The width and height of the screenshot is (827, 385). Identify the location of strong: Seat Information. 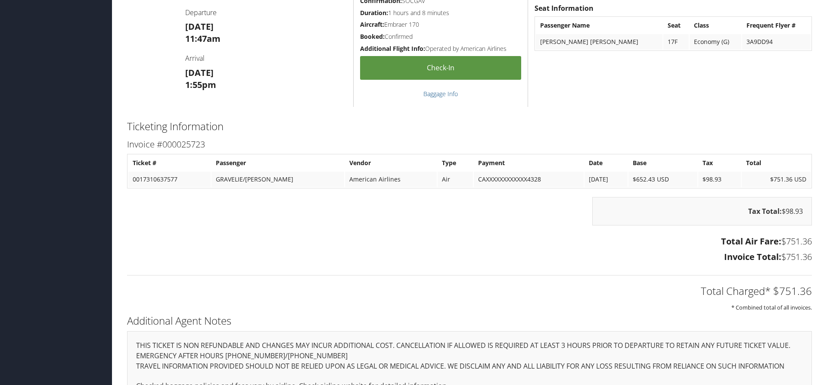
(564, 8).